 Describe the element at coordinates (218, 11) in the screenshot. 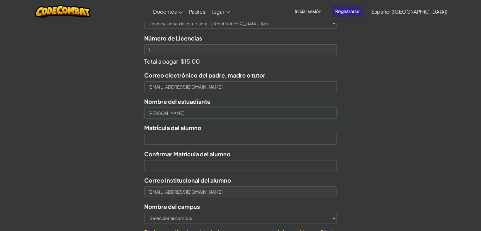

I see `span: Jugar` at that location.